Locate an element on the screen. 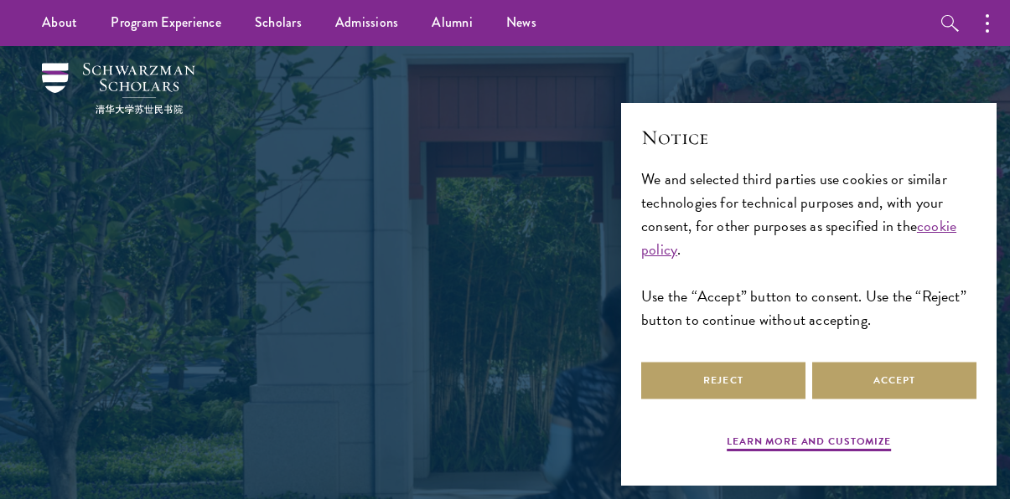 Image resolution: width=1010 pixels, height=499 pixels. img: Schwarzman Scholars is located at coordinates (118, 88).